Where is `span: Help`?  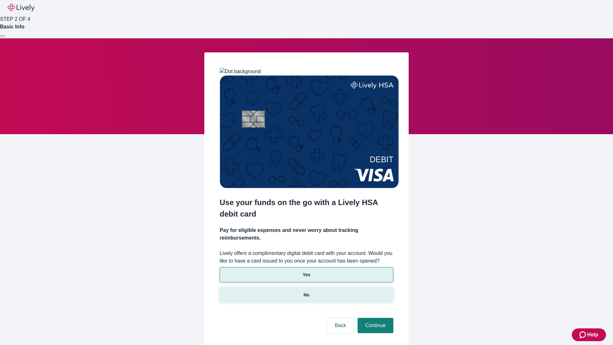 span: Help is located at coordinates (592, 335).